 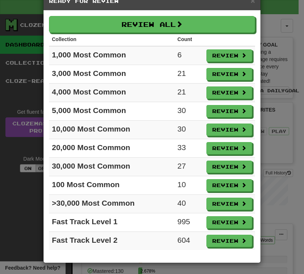 What do you see at coordinates (112, 222) in the screenshot?
I see `td: Fast Track Level 1` at bounding box center [112, 222].